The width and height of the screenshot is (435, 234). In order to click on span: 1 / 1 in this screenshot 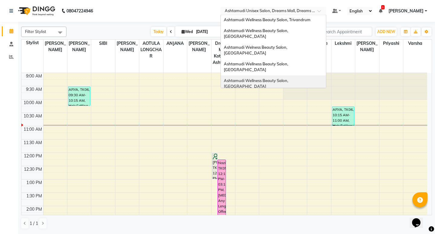, I will do `click(34, 223)`.